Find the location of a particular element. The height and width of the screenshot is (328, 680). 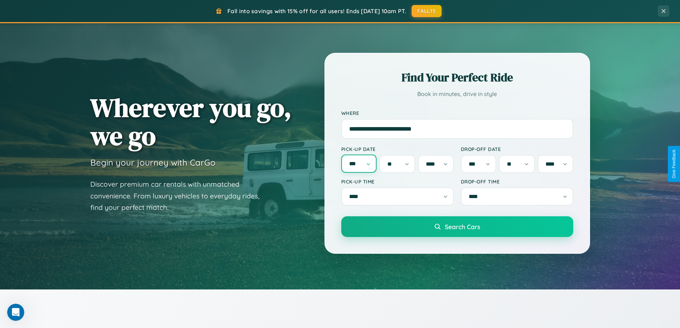

h3: Begin your journey with CarGo is located at coordinates (153, 162).